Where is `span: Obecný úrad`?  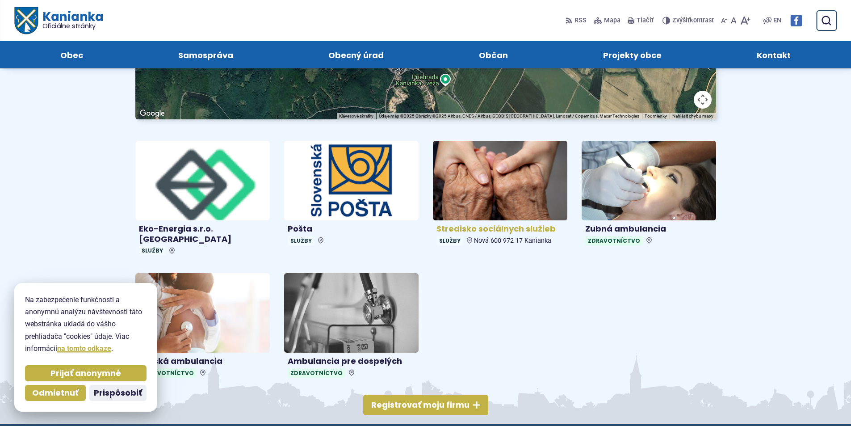
span: Obecný úrad is located at coordinates (356, 55).